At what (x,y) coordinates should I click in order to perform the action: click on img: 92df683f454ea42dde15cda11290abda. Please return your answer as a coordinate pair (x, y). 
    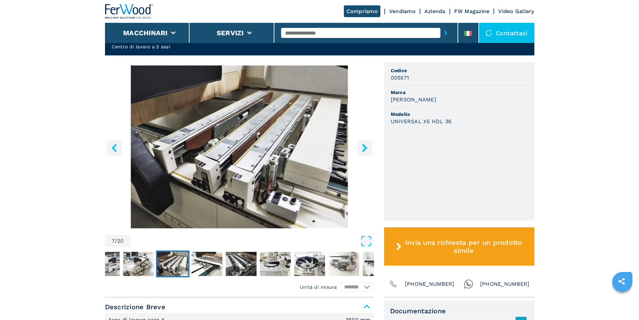
    Looking at the image, I should click on (138, 264).